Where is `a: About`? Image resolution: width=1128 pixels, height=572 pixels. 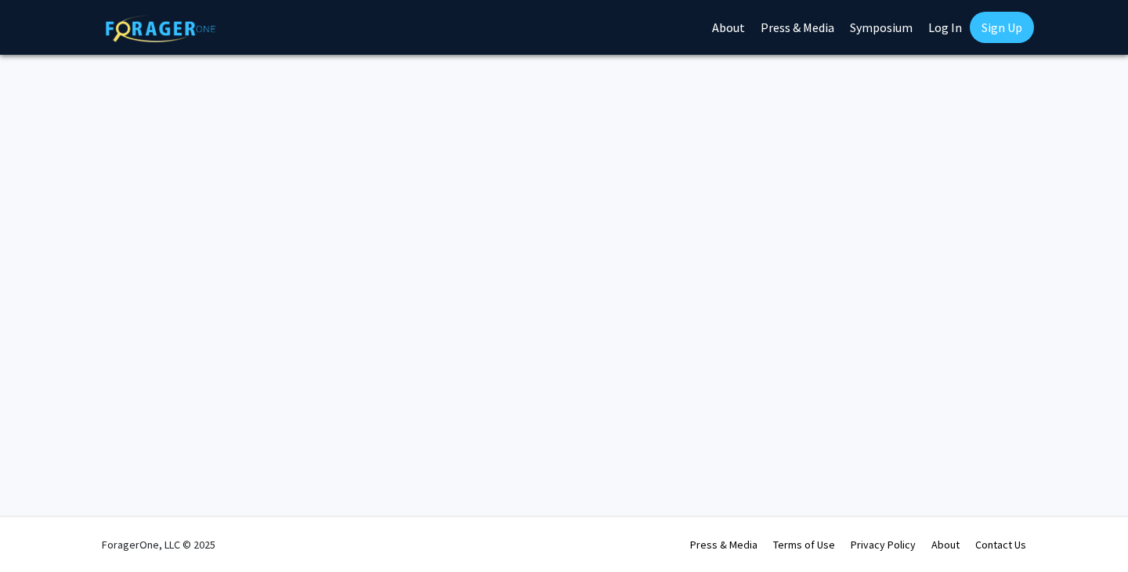
a: About is located at coordinates (945, 545).